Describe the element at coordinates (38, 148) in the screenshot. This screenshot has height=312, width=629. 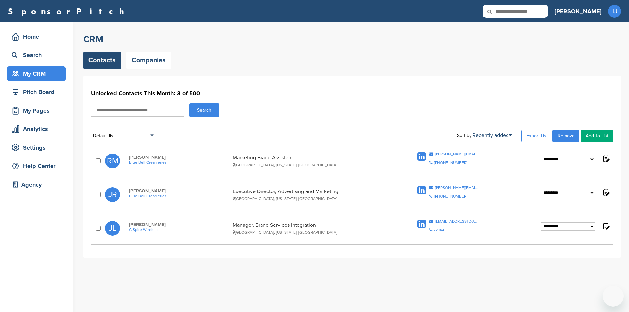
I see `div: Settings` at that location.